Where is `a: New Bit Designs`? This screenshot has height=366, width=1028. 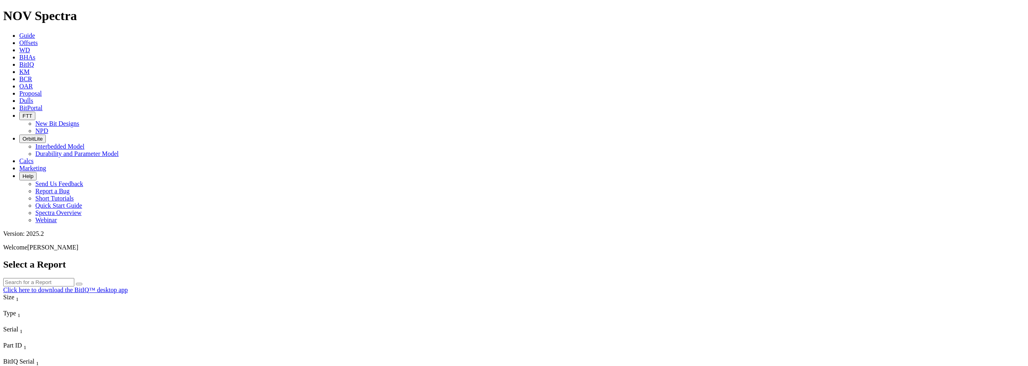
a: New Bit Designs is located at coordinates (57, 123).